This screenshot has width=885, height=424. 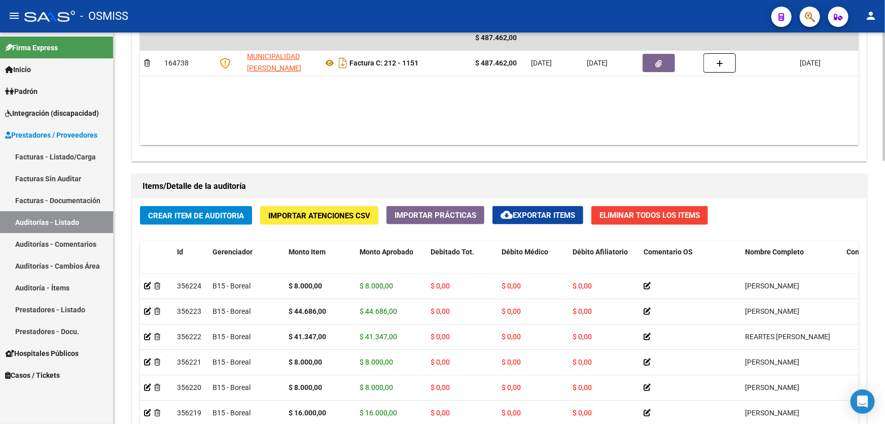 What do you see at coordinates (507, 215) in the screenshot?
I see `mat-icon: cloud_download` at bounding box center [507, 215].